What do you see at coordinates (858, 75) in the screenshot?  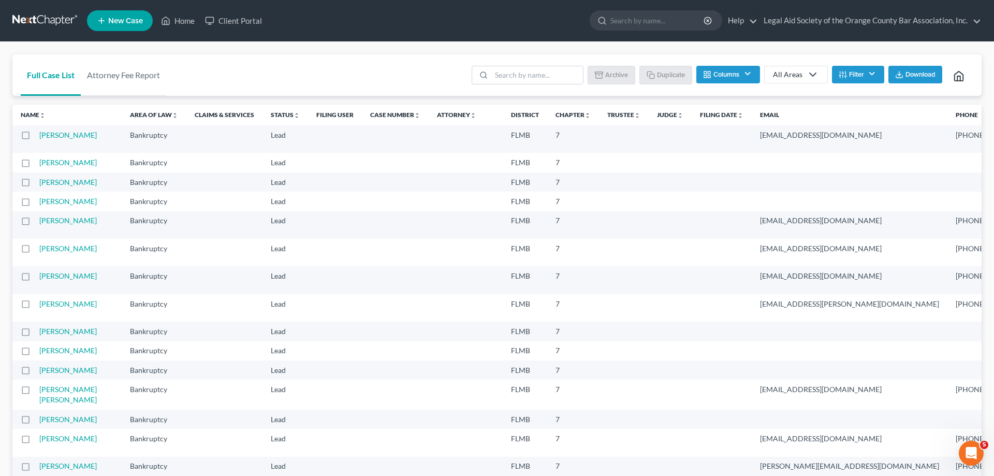 I see `button: Filter` at bounding box center [858, 75].